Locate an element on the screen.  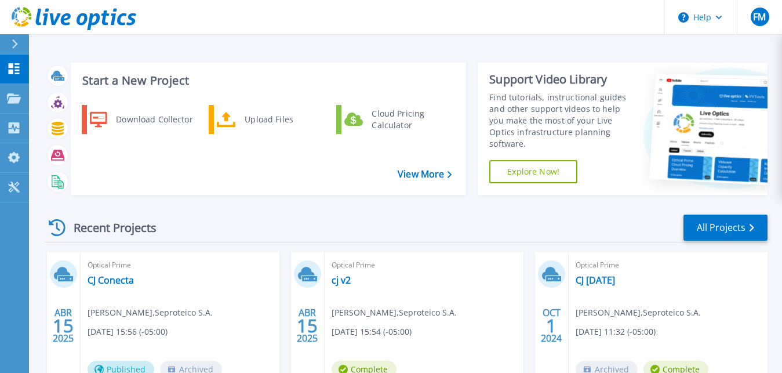
div: Find tutorials, instructional guides and other support videos to help you make the most of your L... is located at coordinates (561, 121).